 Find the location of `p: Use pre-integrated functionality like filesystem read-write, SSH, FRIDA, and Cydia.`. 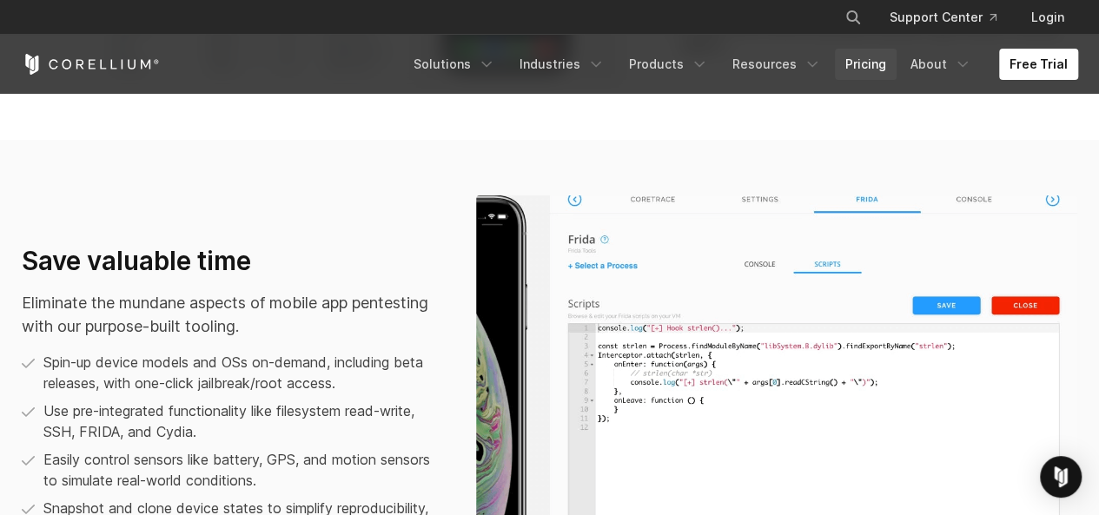

p: Use pre-integrated functionality like filesystem read-write, SSH, FRIDA, and Cydia. is located at coordinates (242, 421).